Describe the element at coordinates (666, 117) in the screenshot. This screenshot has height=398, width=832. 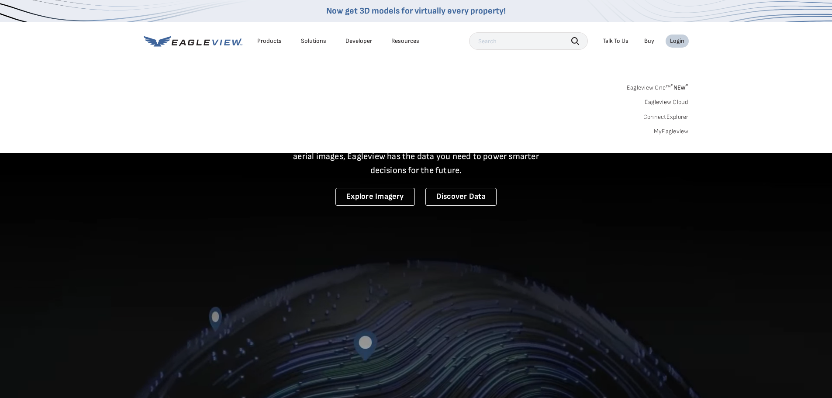
I see `a: ConnectExplorer` at that location.